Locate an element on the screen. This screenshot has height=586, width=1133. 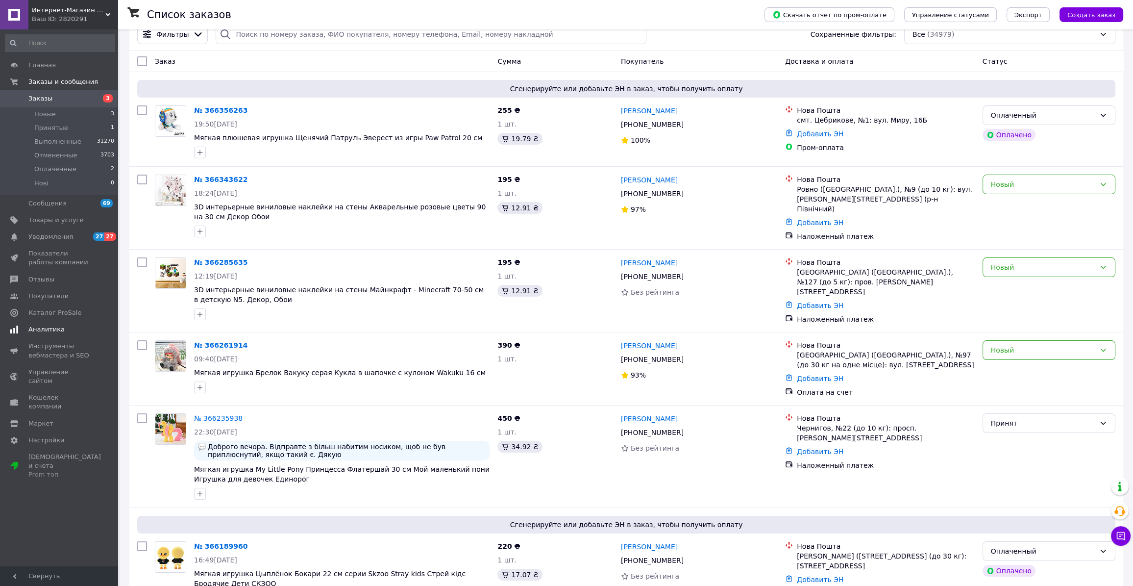
a: Мягкая плюшевая игрушка Щенячий Патруль Эверест из игры Paw Patrol 20 см is located at coordinates (338, 138).